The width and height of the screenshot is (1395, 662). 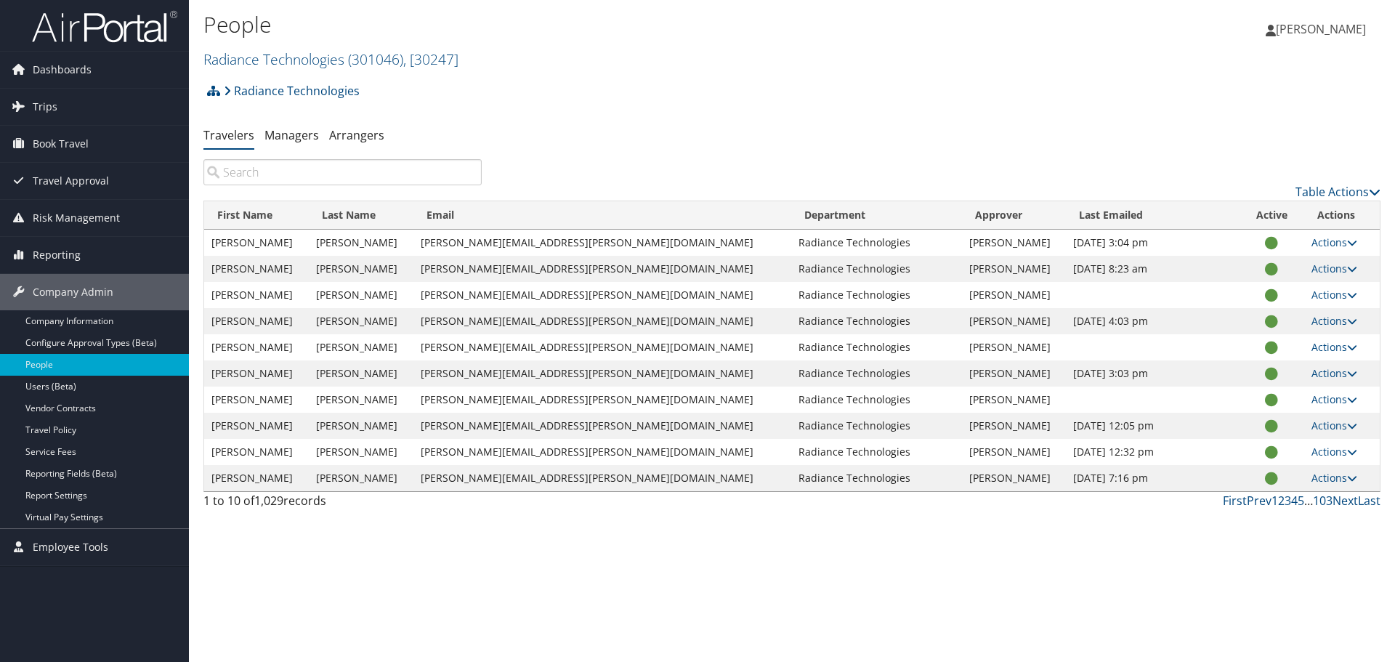 What do you see at coordinates (60, 144) in the screenshot?
I see `span: Book Travel` at bounding box center [60, 144].